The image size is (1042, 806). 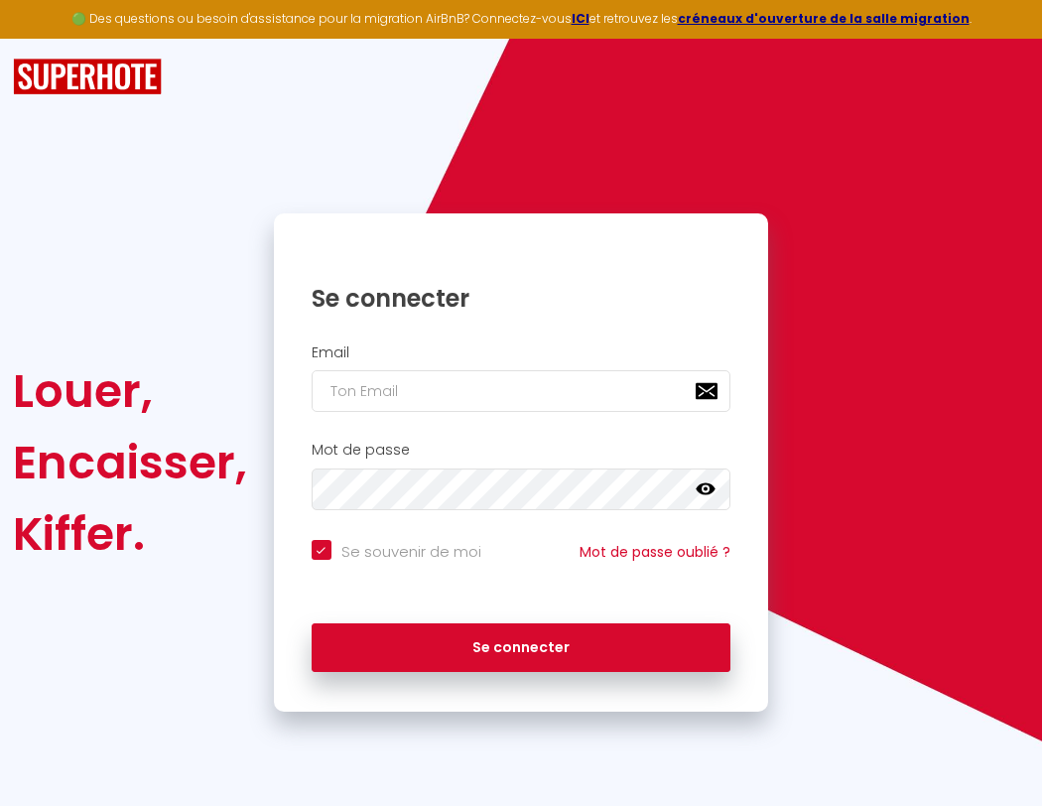 I want to click on img: SuperHote logo, so click(x=87, y=76).